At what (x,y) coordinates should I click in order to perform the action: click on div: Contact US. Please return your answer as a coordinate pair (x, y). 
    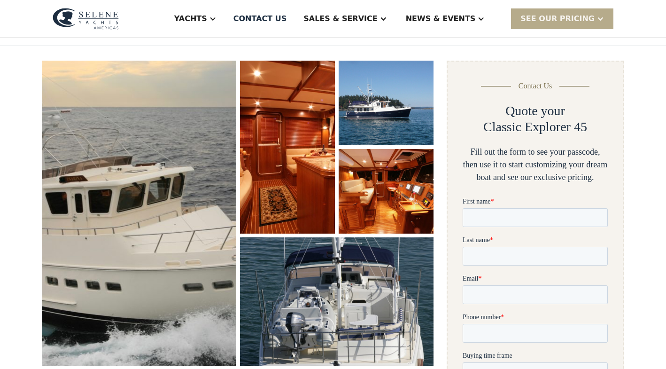
    Looking at the image, I should click on (260, 19).